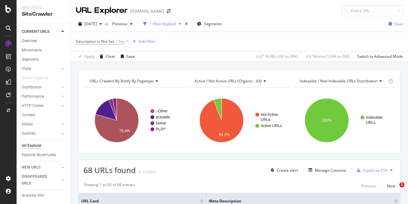  I want to click on div: Overview, so click(29, 41).